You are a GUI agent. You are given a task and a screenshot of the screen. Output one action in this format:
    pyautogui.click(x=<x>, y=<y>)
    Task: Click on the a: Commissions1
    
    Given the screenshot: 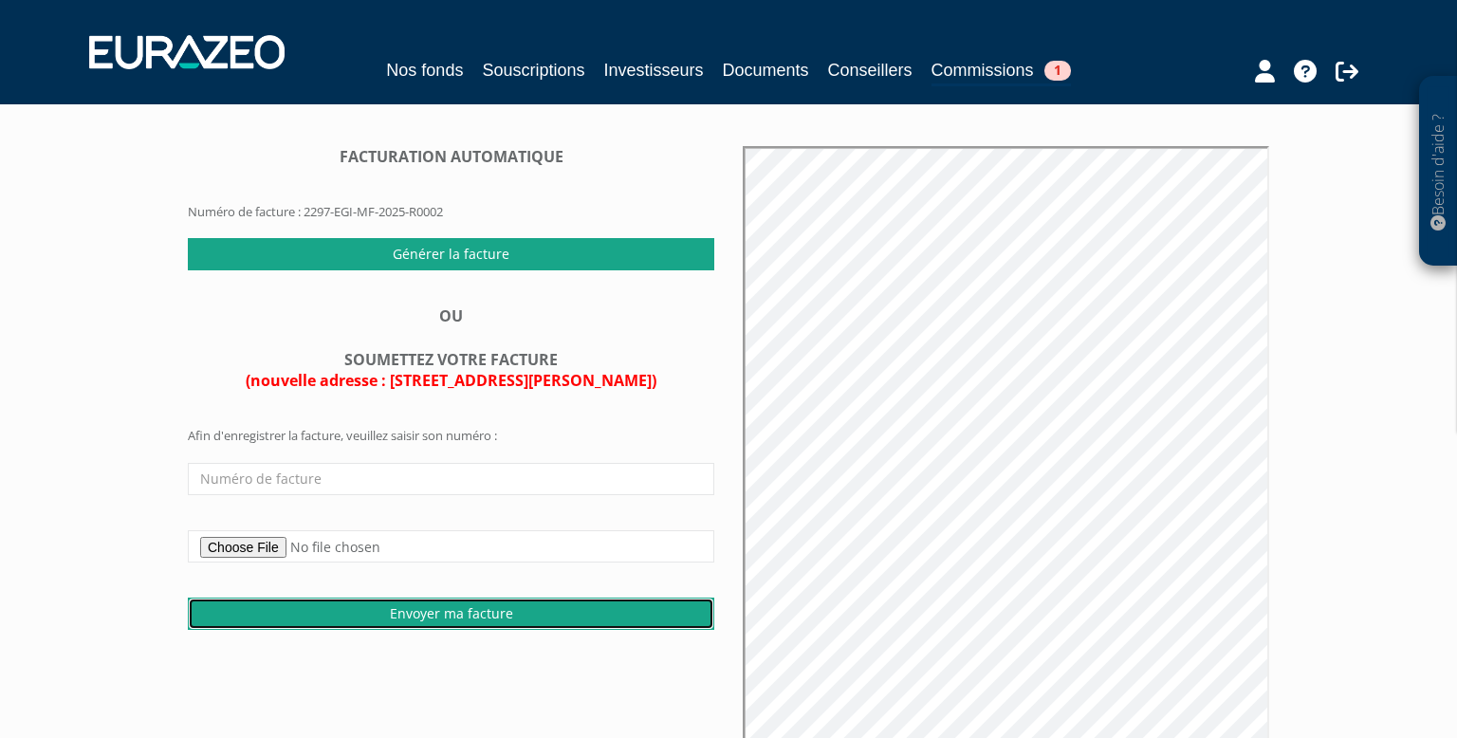 What is the action you would take?
    pyautogui.click(x=1001, y=71)
    